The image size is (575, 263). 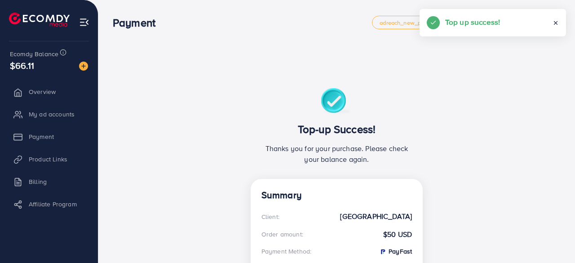 What do you see at coordinates (286, 251) in the screenshot?
I see `div: Payment Method:` at bounding box center [286, 251].